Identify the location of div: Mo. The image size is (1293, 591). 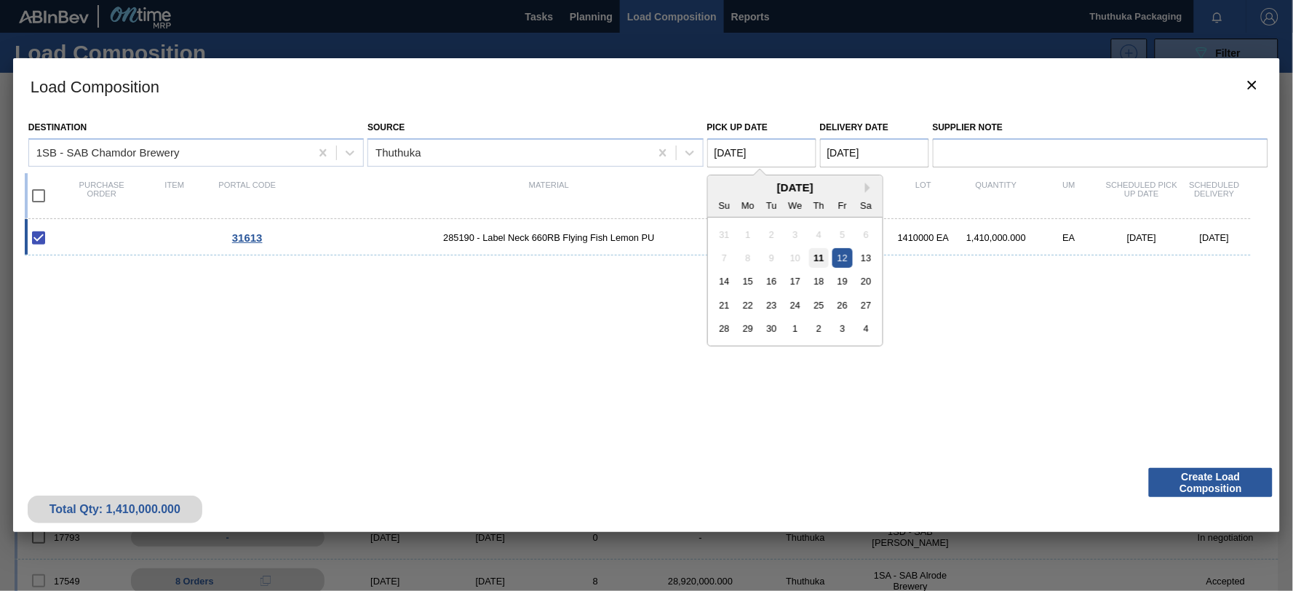
(748, 205).